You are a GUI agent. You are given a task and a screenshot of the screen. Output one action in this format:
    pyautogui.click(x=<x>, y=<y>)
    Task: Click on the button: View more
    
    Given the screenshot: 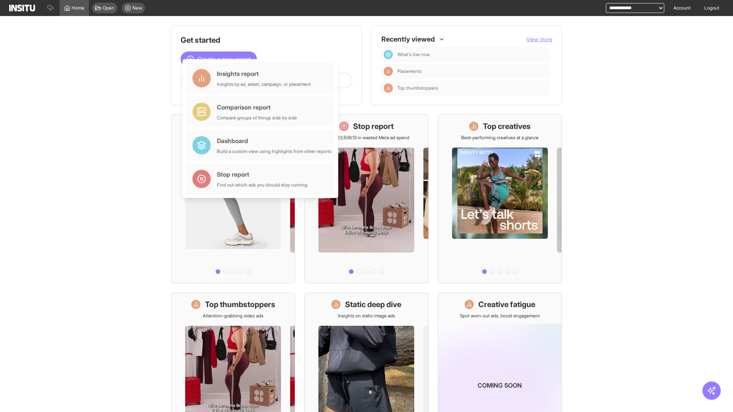 What is the action you would take?
    pyautogui.click(x=539, y=39)
    